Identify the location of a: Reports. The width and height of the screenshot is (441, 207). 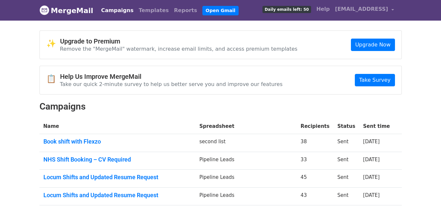
(185, 10).